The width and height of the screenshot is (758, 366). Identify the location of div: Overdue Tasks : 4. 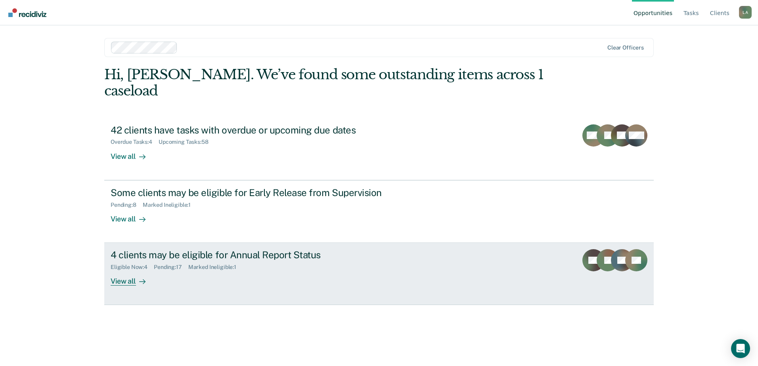
(134, 142).